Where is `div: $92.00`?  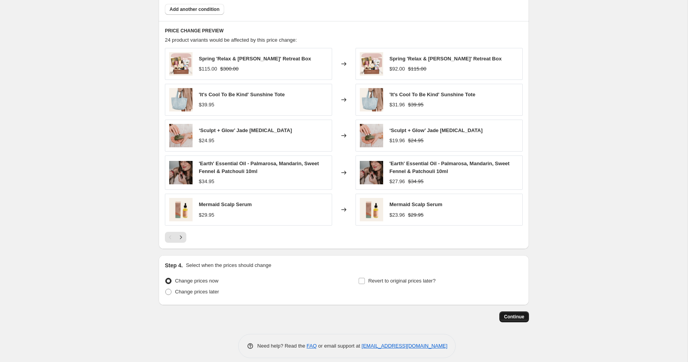
div: $92.00 is located at coordinates (397, 69).